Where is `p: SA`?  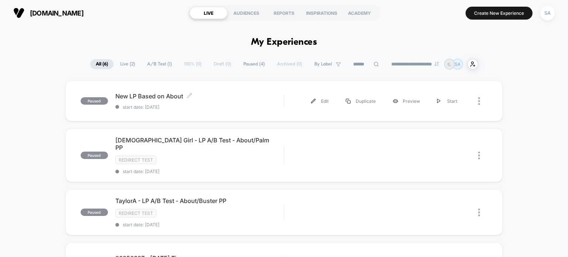
p: SA is located at coordinates (457, 64).